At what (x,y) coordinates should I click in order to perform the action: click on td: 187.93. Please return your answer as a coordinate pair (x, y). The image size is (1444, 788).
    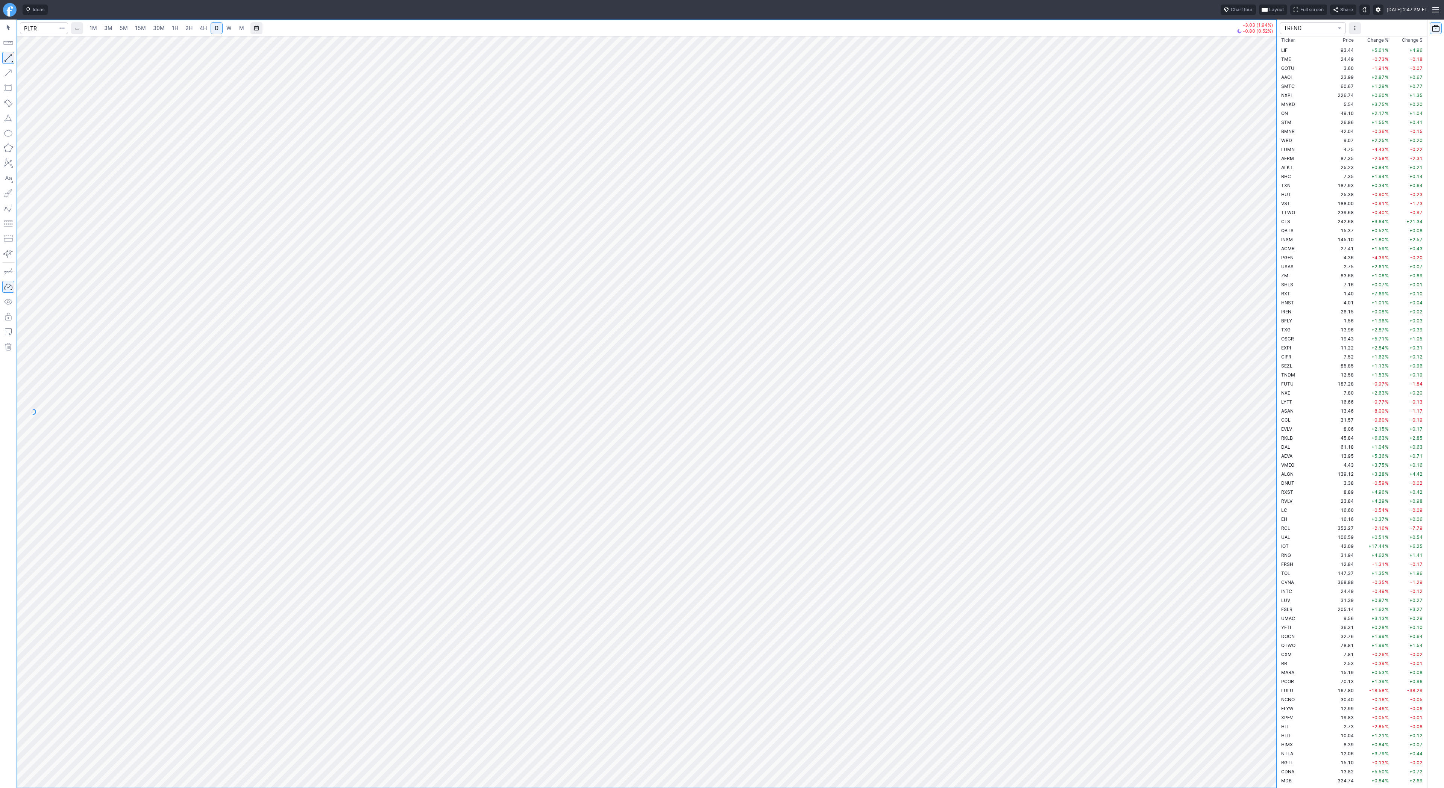
    Looking at the image, I should click on (1341, 185).